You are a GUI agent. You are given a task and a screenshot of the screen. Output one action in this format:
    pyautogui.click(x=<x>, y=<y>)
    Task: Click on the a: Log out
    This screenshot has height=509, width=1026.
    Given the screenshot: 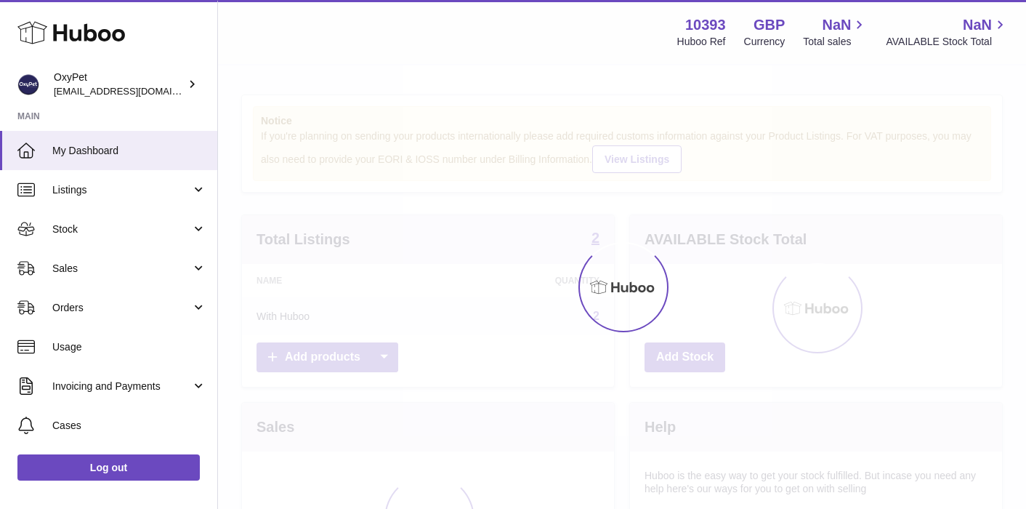 What is the action you would take?
    pyautogui.click(x=108, y=467)
    